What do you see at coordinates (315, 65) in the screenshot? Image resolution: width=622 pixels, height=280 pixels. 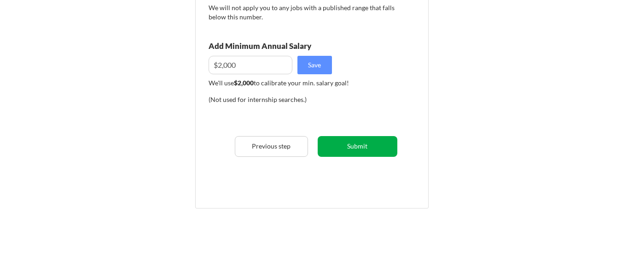 I see `button: Save` at bounding box center [315, 65].